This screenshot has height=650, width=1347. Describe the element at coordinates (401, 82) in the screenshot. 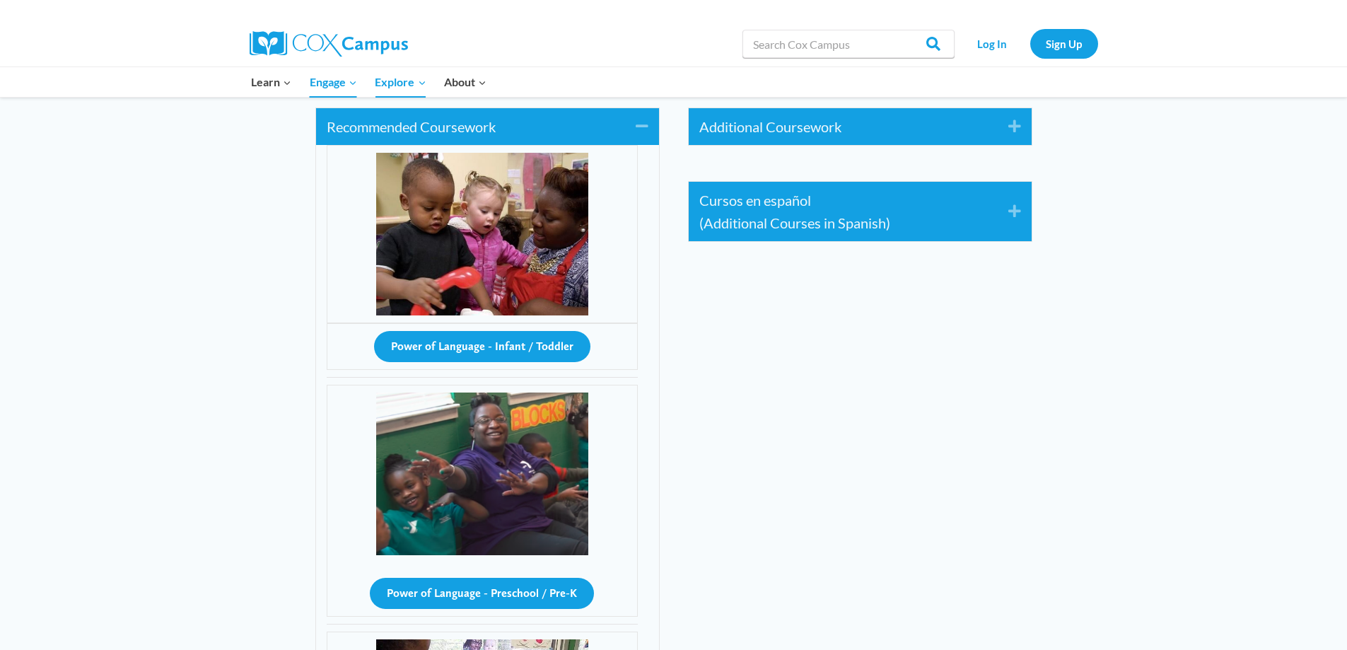

I see `button: Child menu of Explore` at that location.